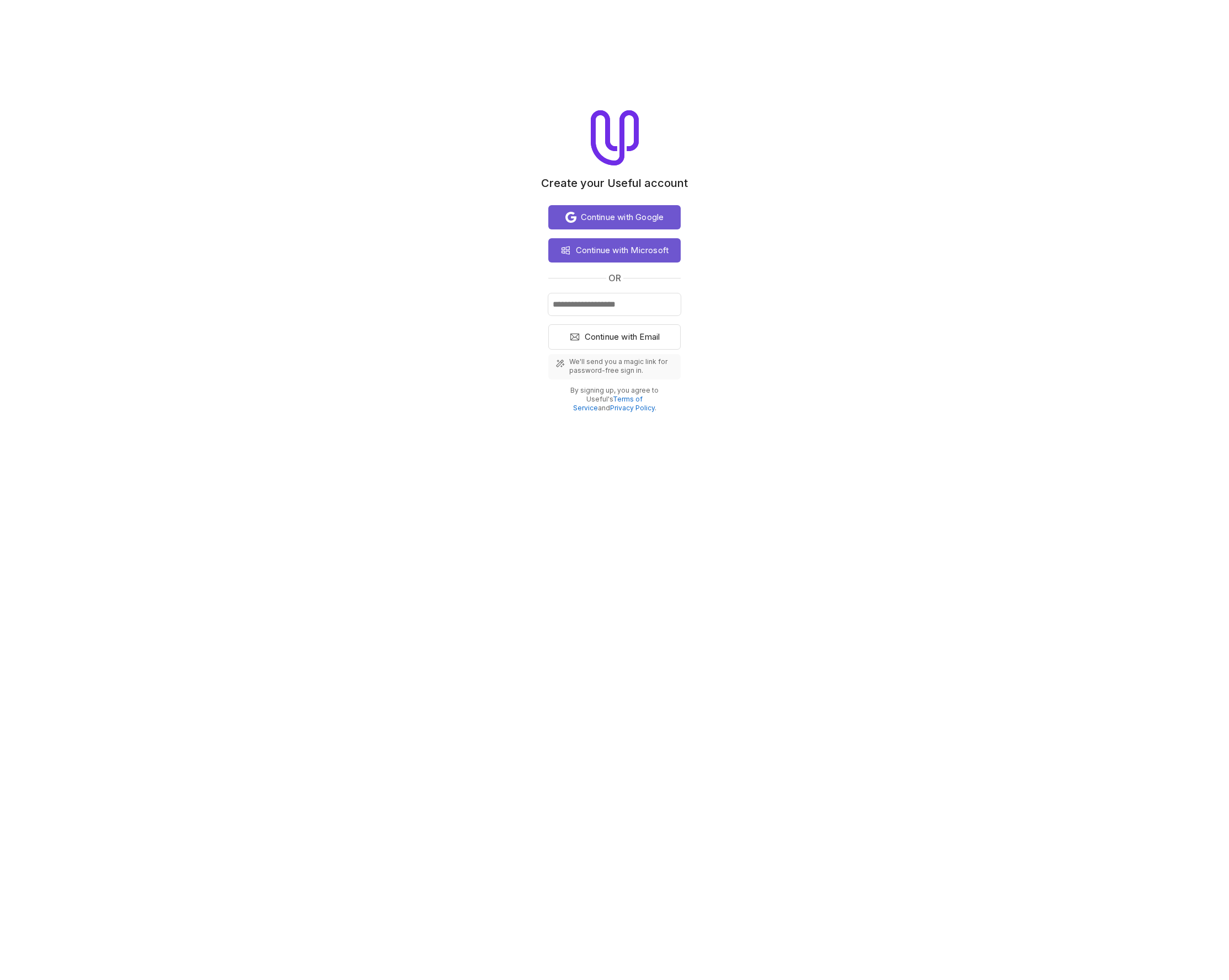 This screenshot has height=980, width=1229. What do you see at coordinates (614, 399) in the screenshot?
I see `p: By signing up, you agree to Useful's and .` at bounding box center [614, 399].